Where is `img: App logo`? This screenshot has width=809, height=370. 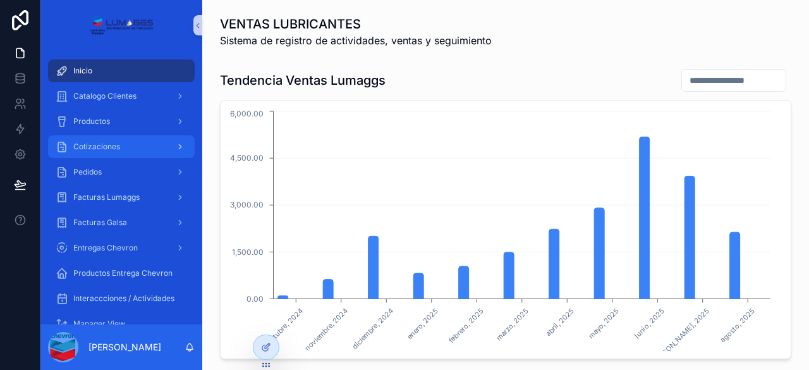
img: App logo is located at coordinates (121, 25).